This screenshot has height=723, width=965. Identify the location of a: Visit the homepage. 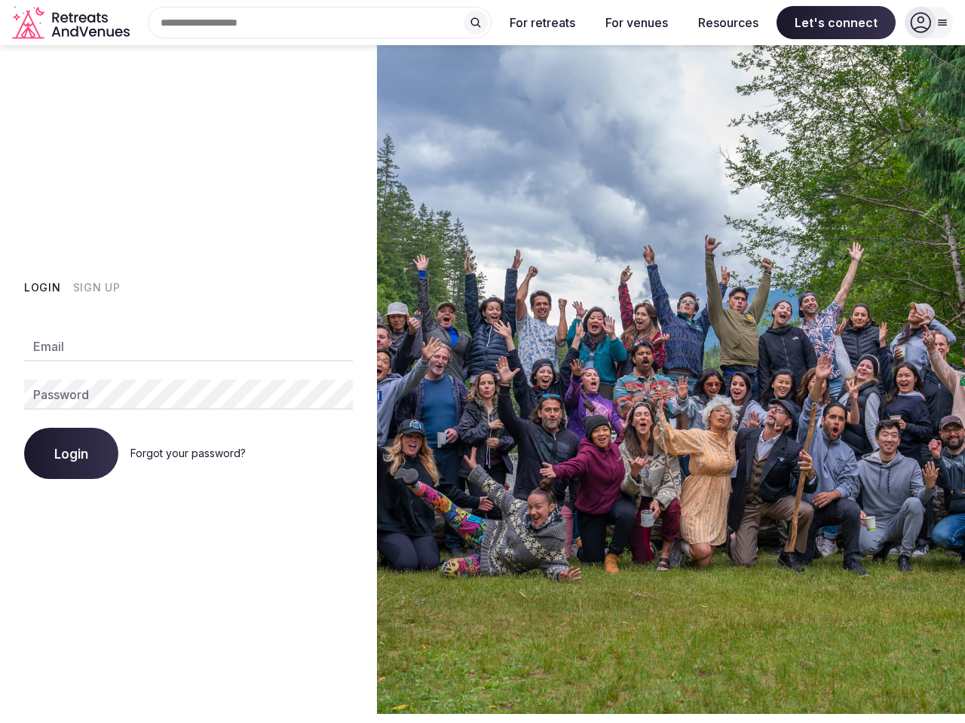
(72, 23).